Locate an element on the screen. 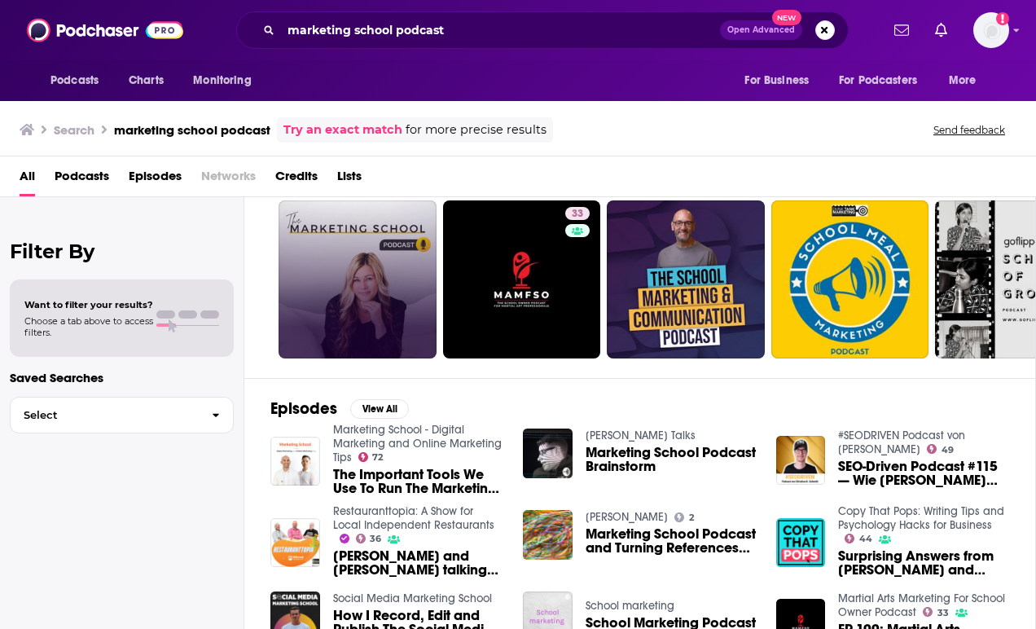  button: Show profile menu is located at coordinates (991, 30).